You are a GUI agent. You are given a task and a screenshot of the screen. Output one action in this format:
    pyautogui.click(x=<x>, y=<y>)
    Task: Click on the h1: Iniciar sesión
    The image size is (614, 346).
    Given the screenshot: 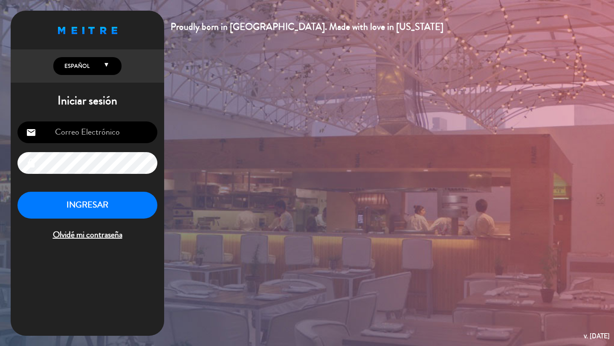 What is the action you would take?
    pyautogui.click(x=87, y=101)
    